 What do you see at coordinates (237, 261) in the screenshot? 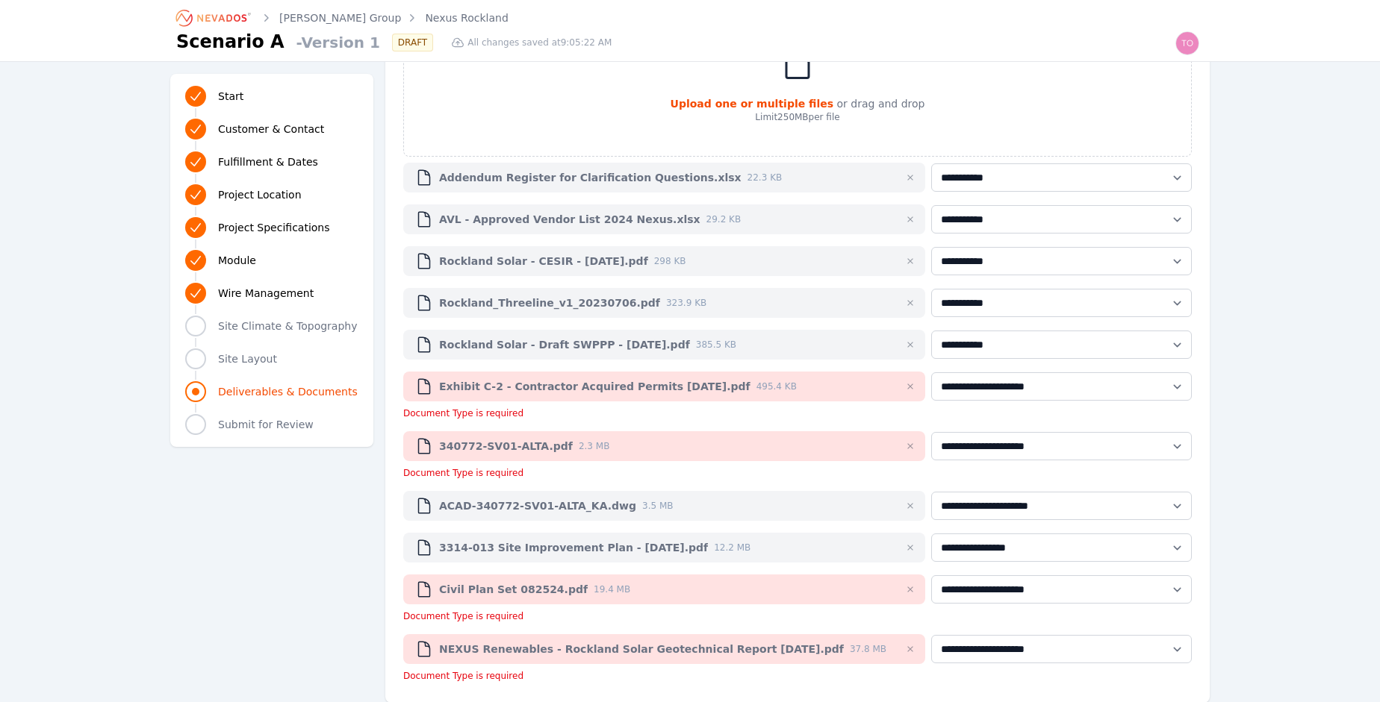
I see `span: Module` at bounding box center [237, 261].